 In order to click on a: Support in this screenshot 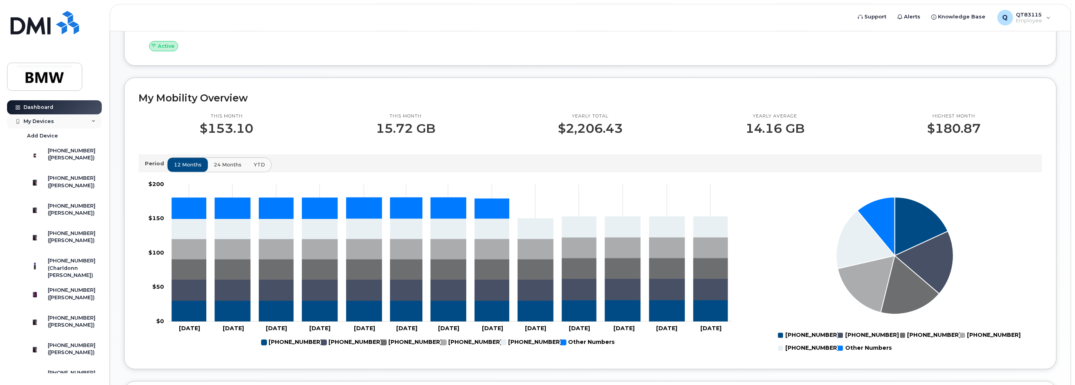, I will do `click(872, 17)`.